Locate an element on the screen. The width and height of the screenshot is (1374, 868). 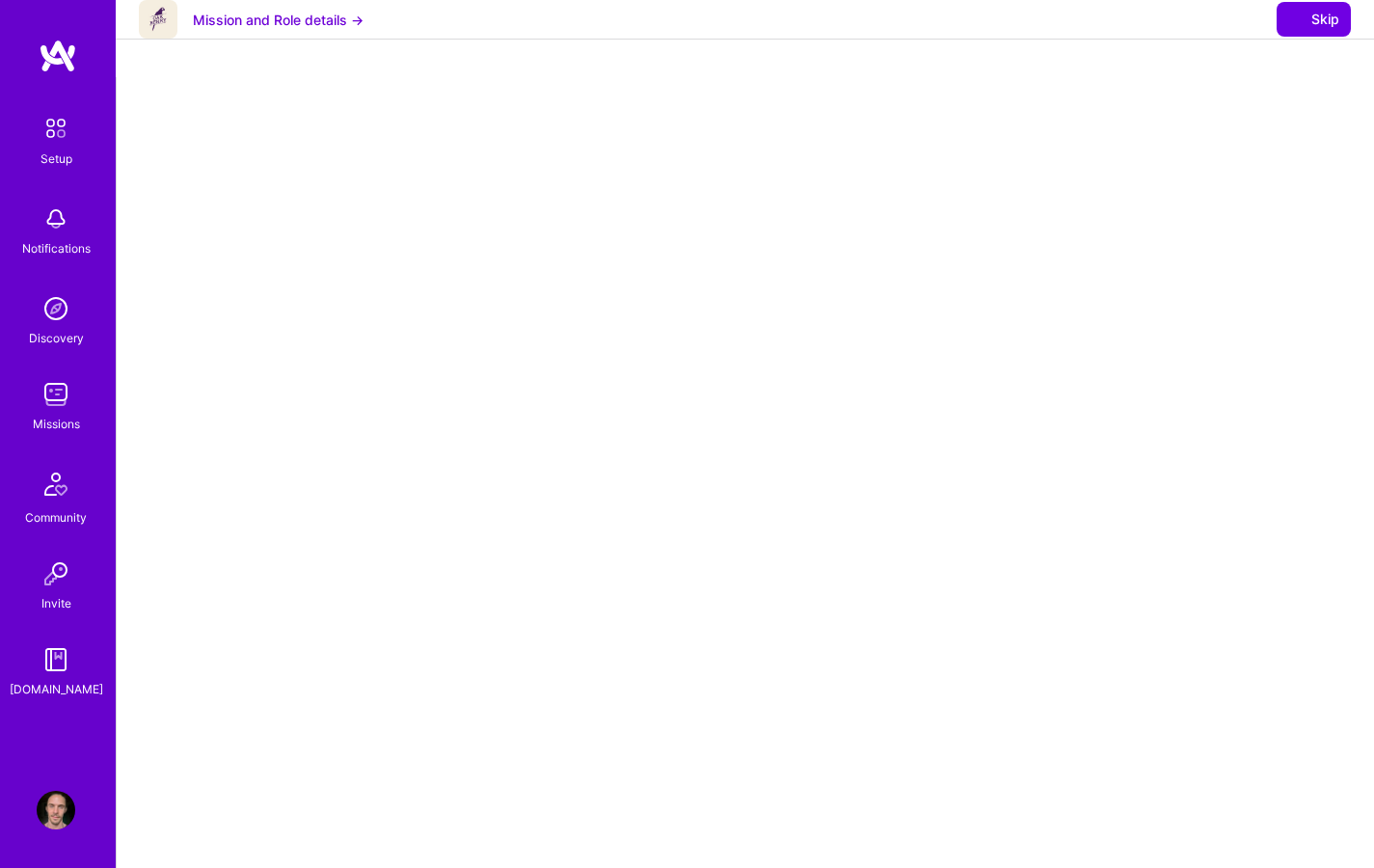
img: teamwork is located at coordinates (56, 395).